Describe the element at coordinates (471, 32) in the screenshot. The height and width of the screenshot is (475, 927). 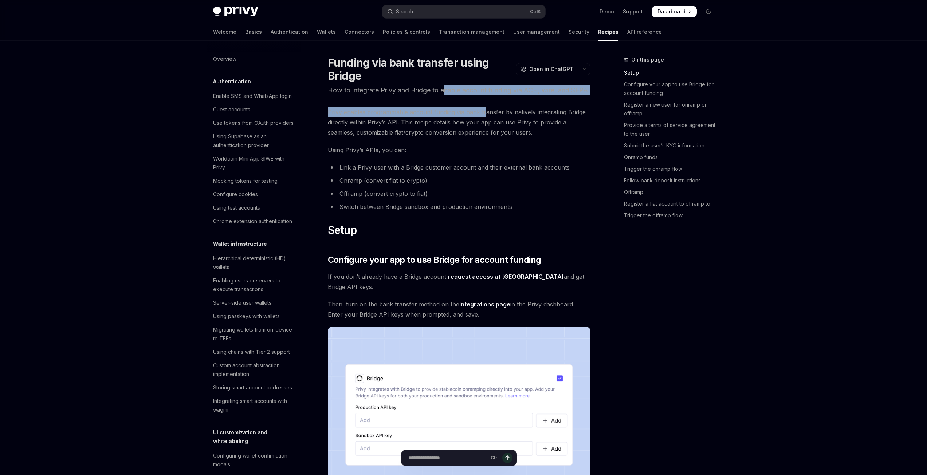
I see `a: Transaction management` at that location.